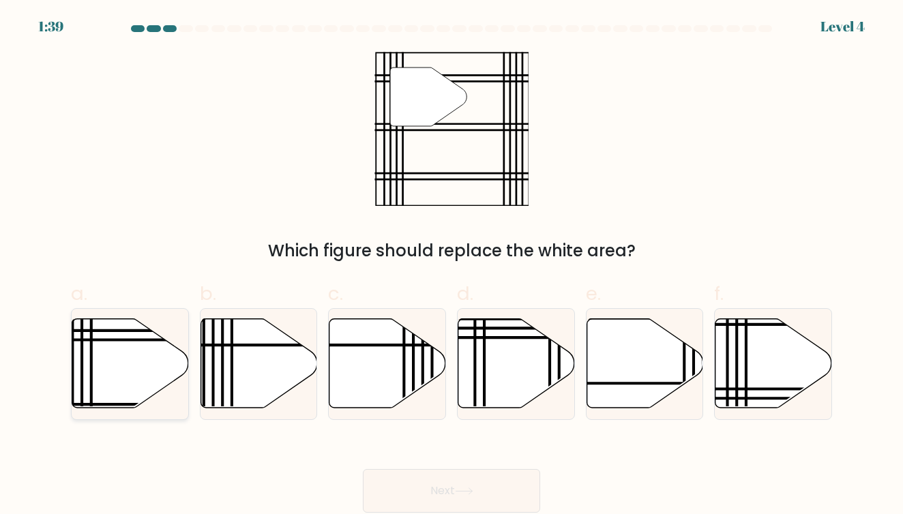  I want to click on span: b., so click(208, 293).